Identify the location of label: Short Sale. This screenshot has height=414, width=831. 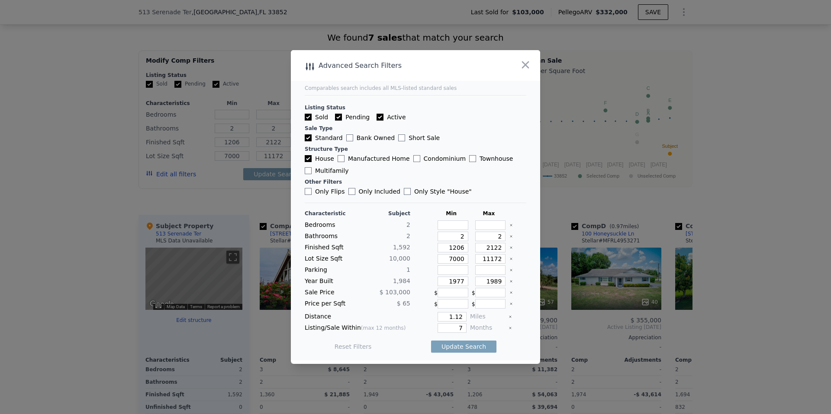
(419, 138).